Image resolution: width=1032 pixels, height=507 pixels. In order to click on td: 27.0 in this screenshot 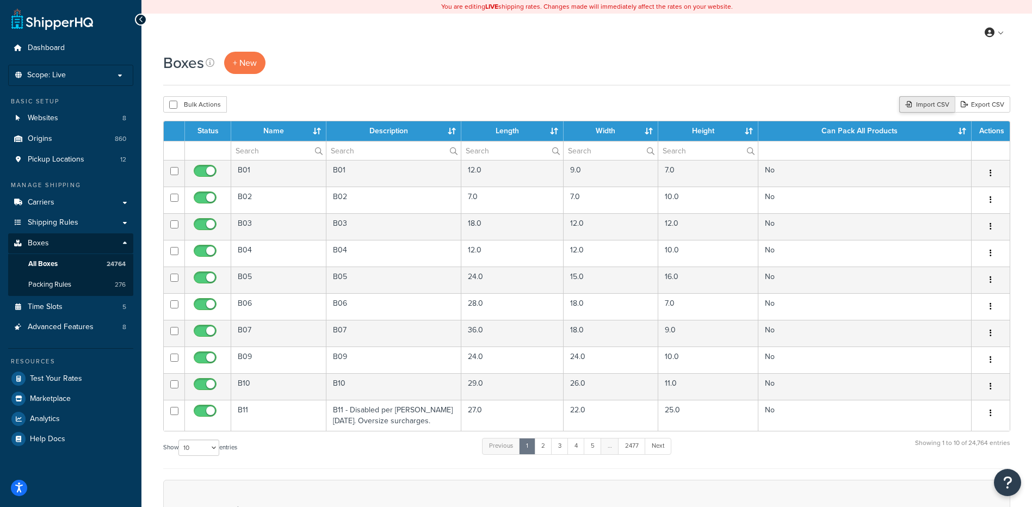, I will do `click(513, 415)`.